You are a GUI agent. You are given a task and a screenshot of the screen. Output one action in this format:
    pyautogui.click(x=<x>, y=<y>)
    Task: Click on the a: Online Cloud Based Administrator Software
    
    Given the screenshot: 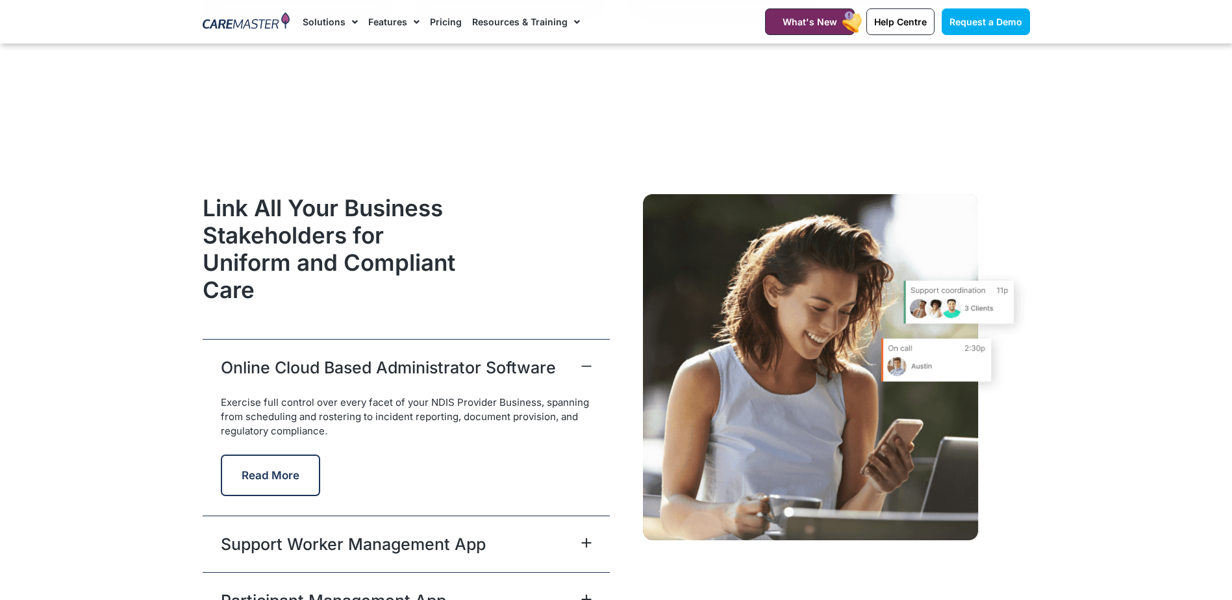 What is the action you would take?
    pyautogui.click(x=388, y=368)
    